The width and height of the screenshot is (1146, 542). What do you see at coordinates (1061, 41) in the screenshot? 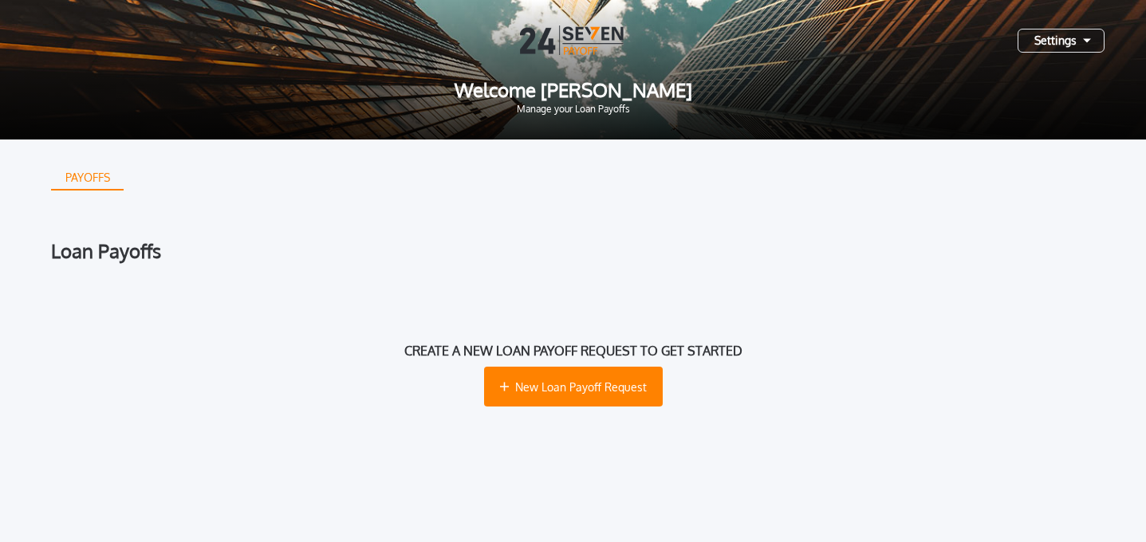
I see `button: Settings` at bounding box center [1061, 41].